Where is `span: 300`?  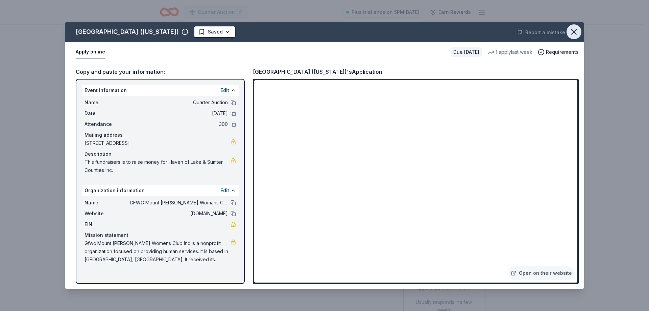 span: 300 is located at coordinates (179, 124).